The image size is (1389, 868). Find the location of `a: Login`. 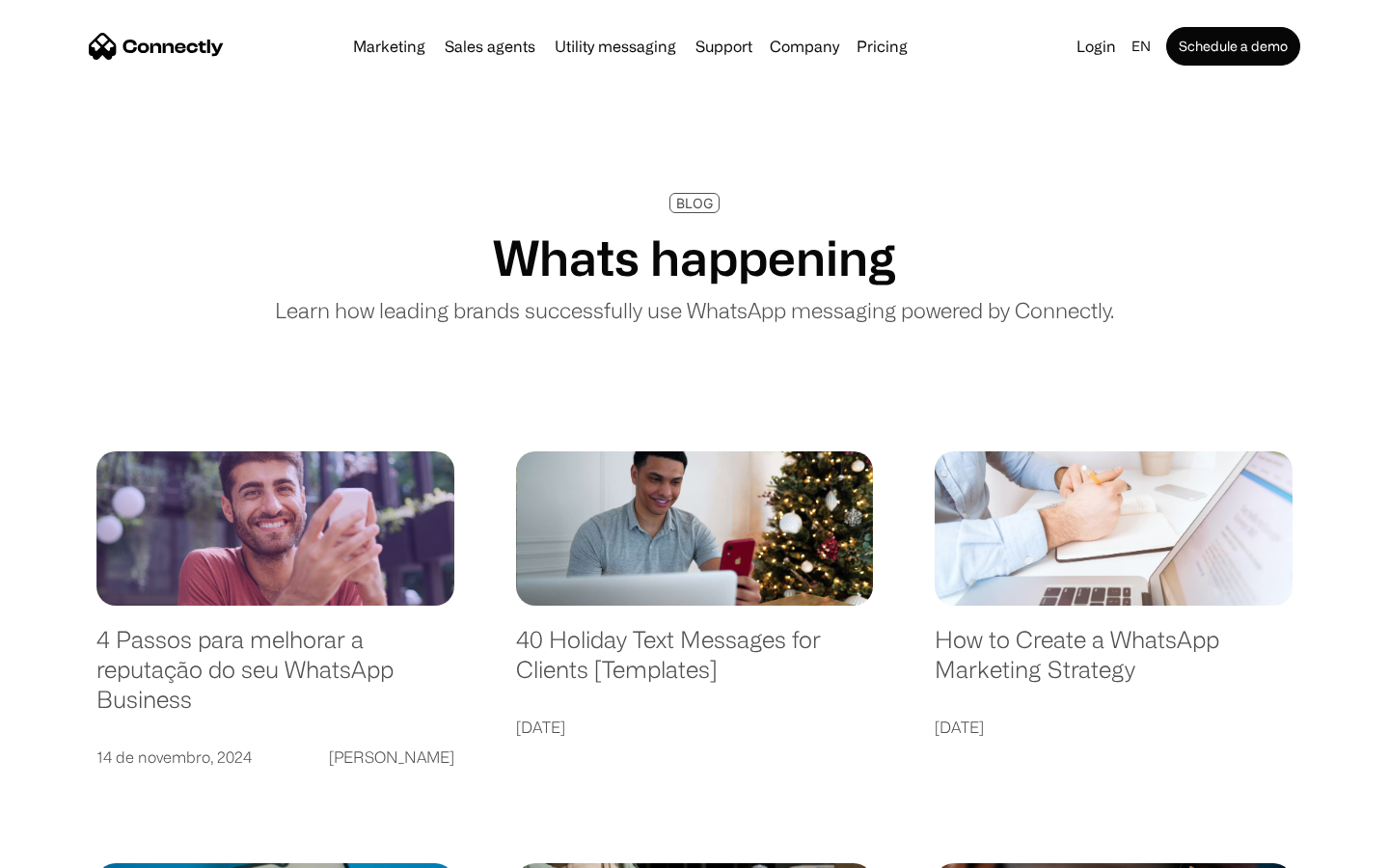

a: Login is located at coordinates (1095, 46).